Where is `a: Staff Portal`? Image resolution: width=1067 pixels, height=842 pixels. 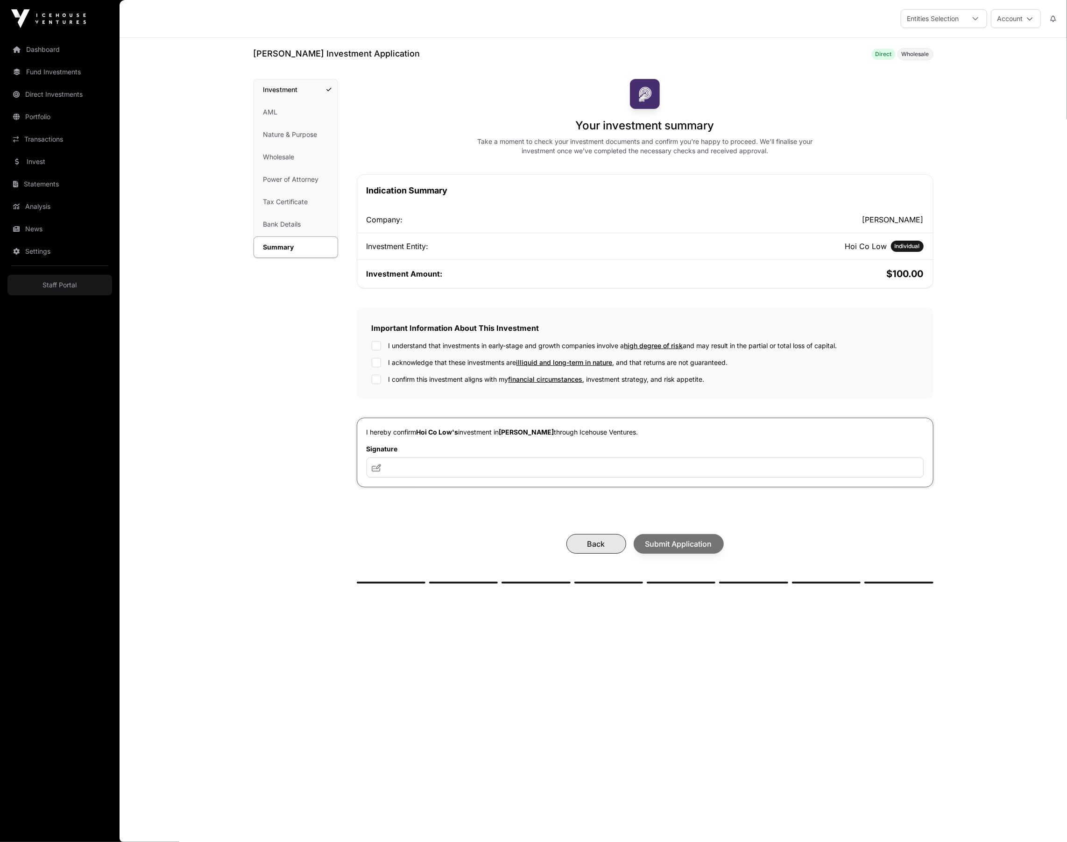 a: Staff Portal is located at coordinates (60, 285).